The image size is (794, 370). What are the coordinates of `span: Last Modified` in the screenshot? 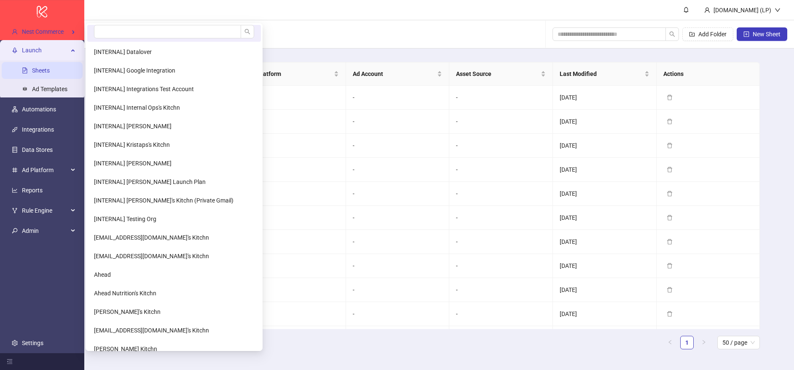 It's located at (601, 74).